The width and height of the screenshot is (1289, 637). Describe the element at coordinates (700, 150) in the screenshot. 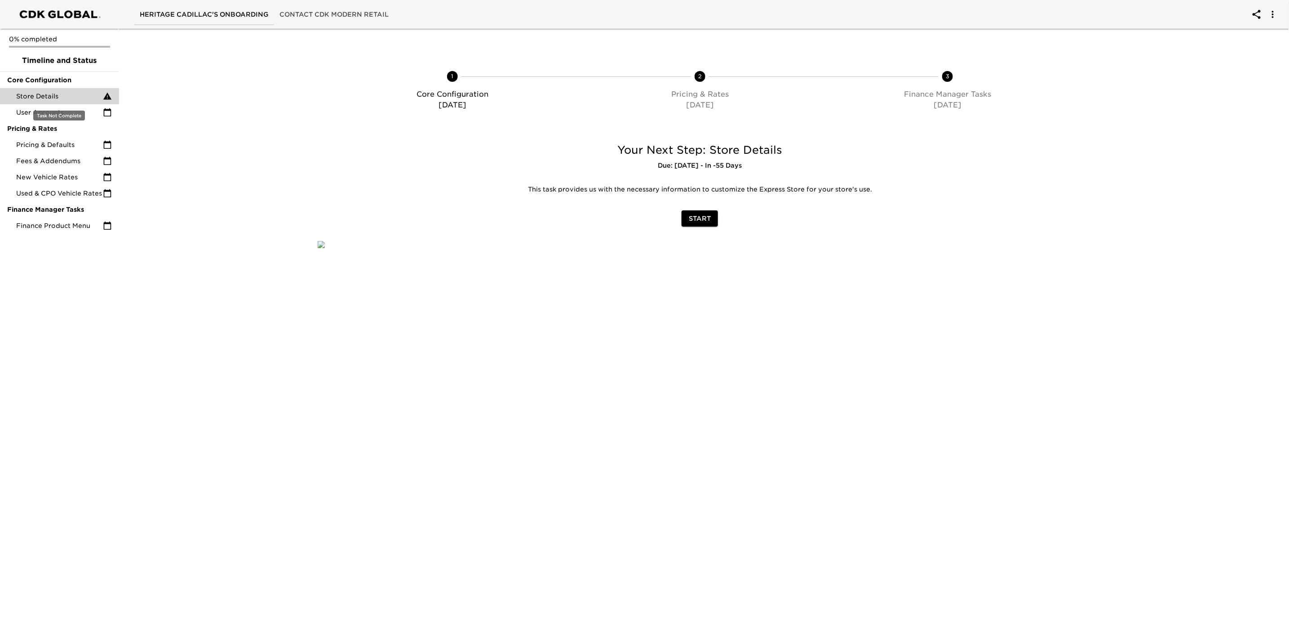

I see `h5: Your Next Step: Store Details` at that location.